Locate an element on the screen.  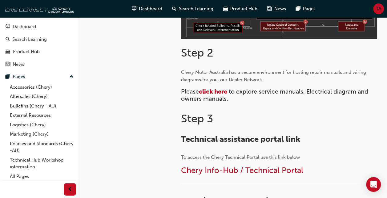
span: click here is located at coordinates (213, 91).